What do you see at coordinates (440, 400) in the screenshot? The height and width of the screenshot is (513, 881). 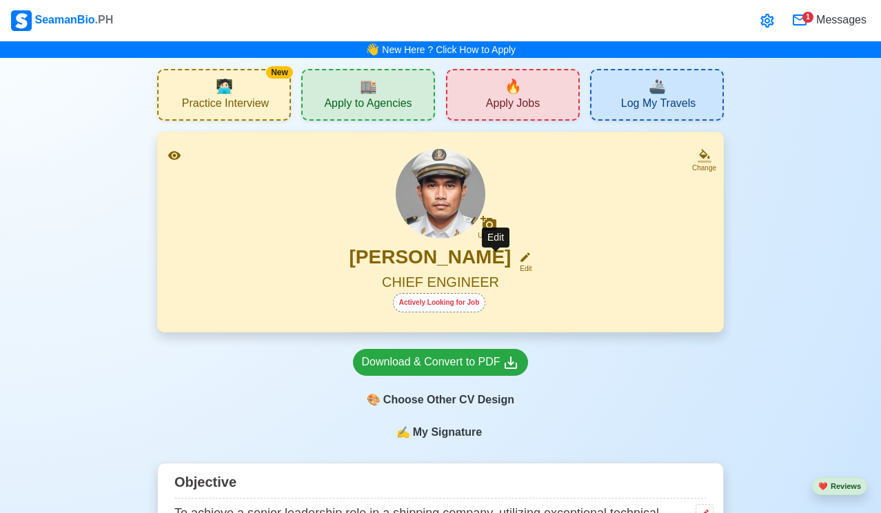 I see `div: Choose Other CV Design` at bounding box center [440, 400].